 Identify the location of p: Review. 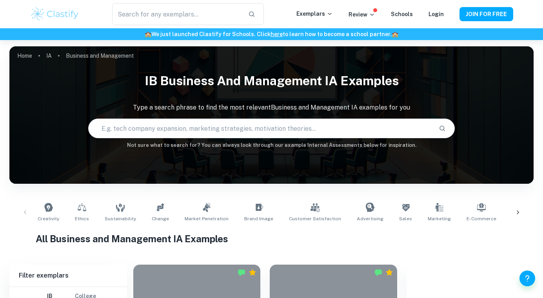
(362, 15).